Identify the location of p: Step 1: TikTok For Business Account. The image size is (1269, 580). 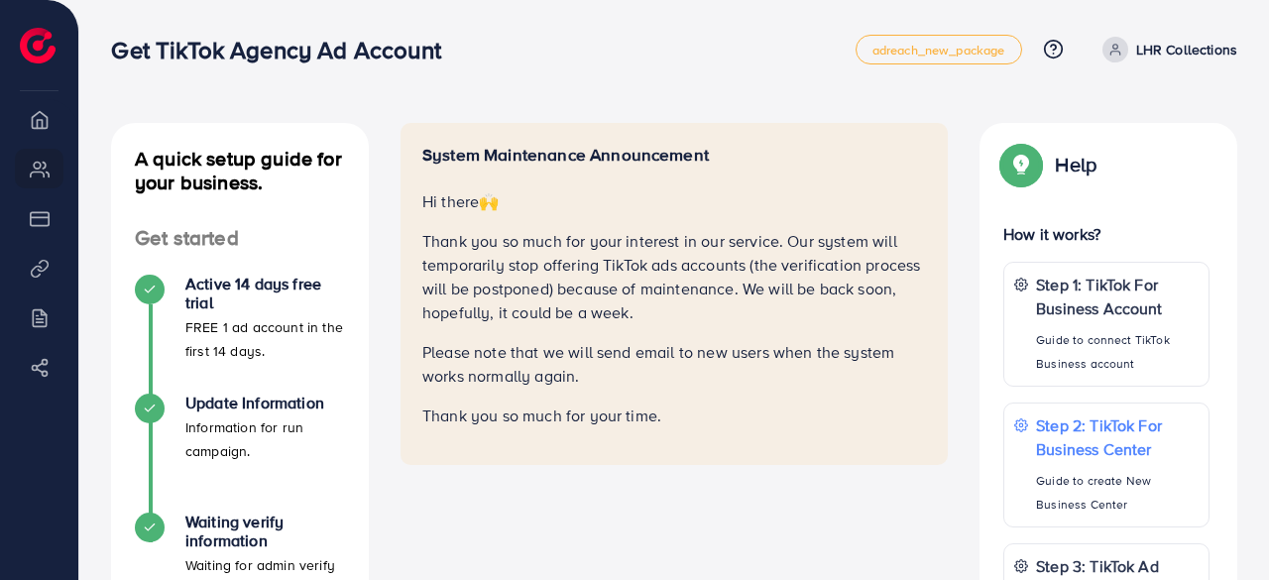
(1117, 296).